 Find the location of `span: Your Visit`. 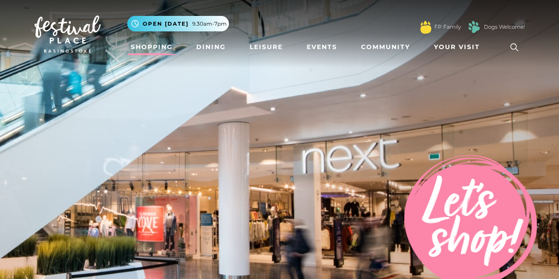

span: Your Visit is located at coordinates (457, 47).